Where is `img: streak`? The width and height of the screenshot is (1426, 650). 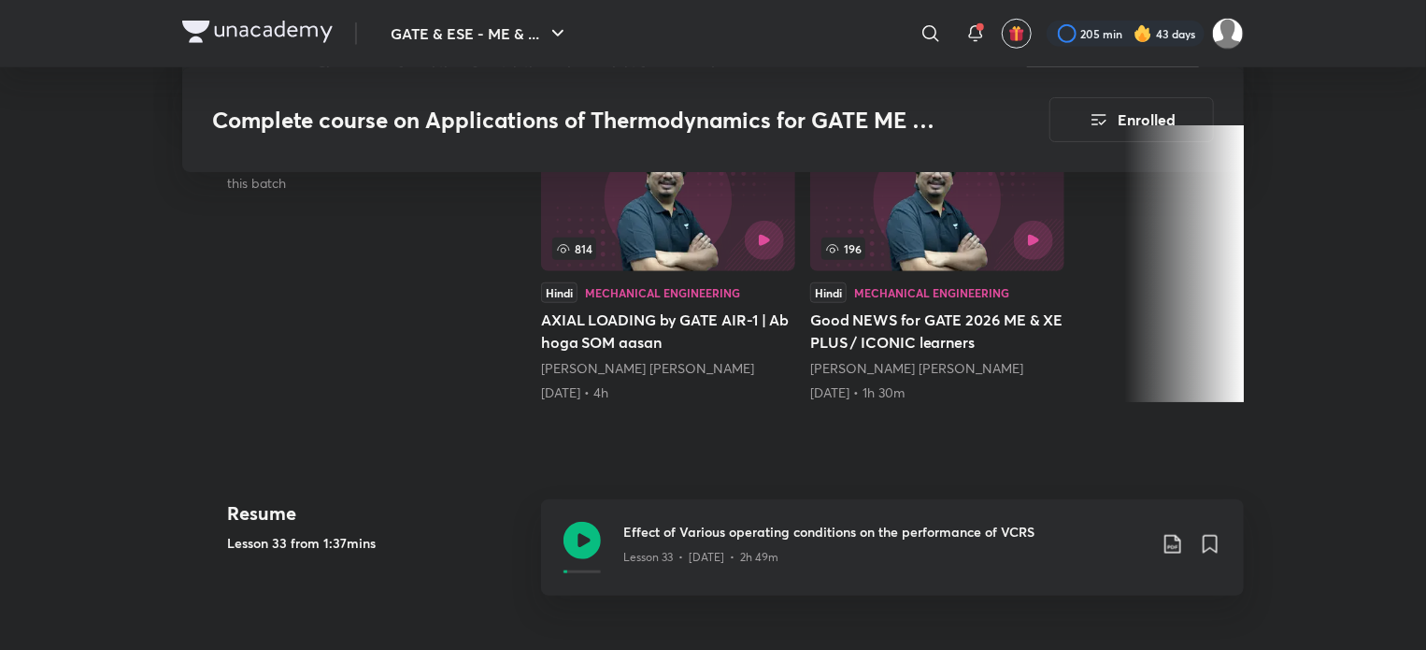 img: streak is located at coordinates (1143, 34).